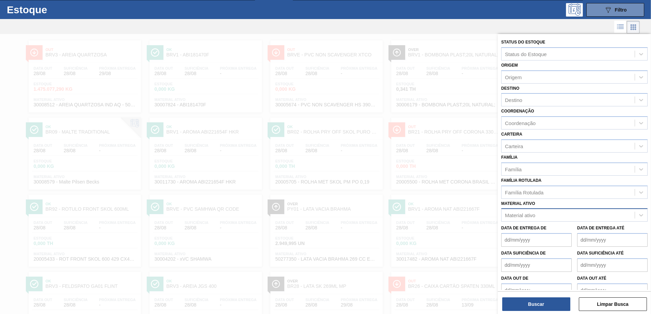  What do you see at coordinates (520, 215) in the screenshot?
I see `div: Material ativo` at bounding box center [520, 215].